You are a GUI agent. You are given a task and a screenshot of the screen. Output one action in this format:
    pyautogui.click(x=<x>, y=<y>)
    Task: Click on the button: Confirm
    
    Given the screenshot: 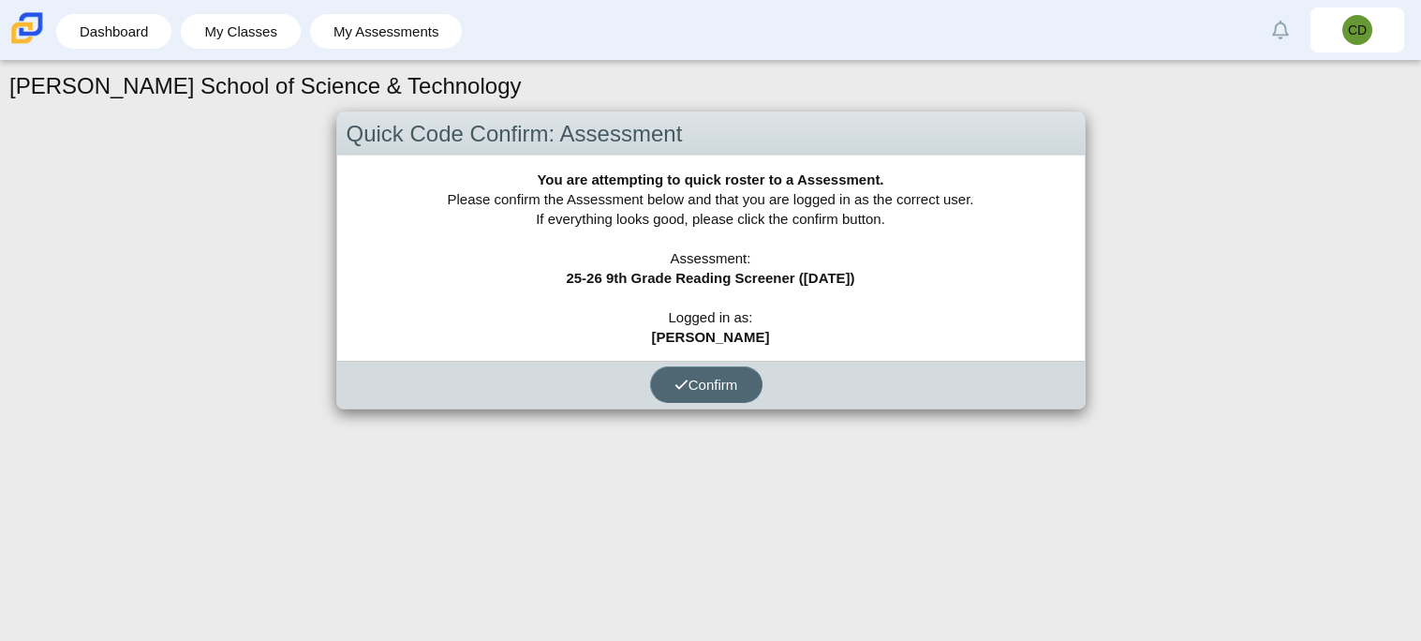 What is the action you would take?
    pyautogui.click(x=706, y=384)
    